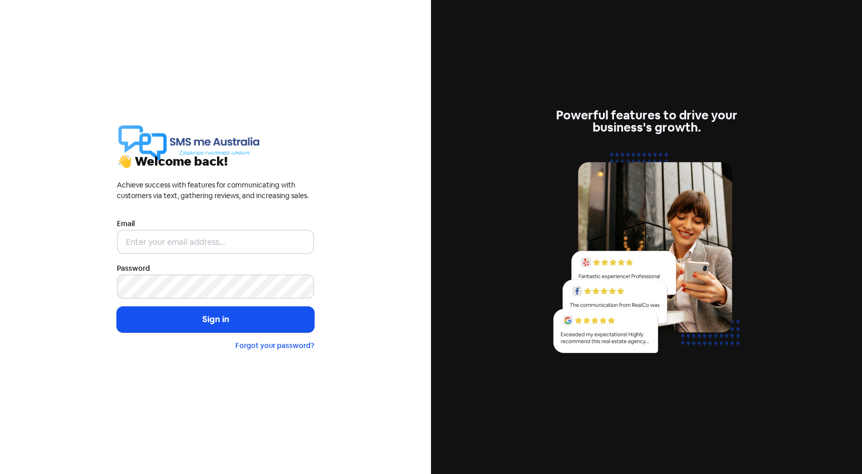 The image size is (862, 474). I want to click on div: 👋 Welcome back!, so click(215, 162).